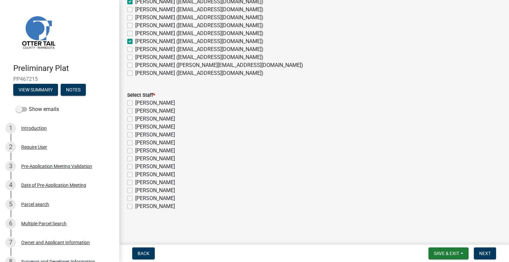 This screenshot has width=509, height=262. What do you see at coordinates (143, 253) in the screenshot?
I see `button: Back` at bounding box center [143, 253].